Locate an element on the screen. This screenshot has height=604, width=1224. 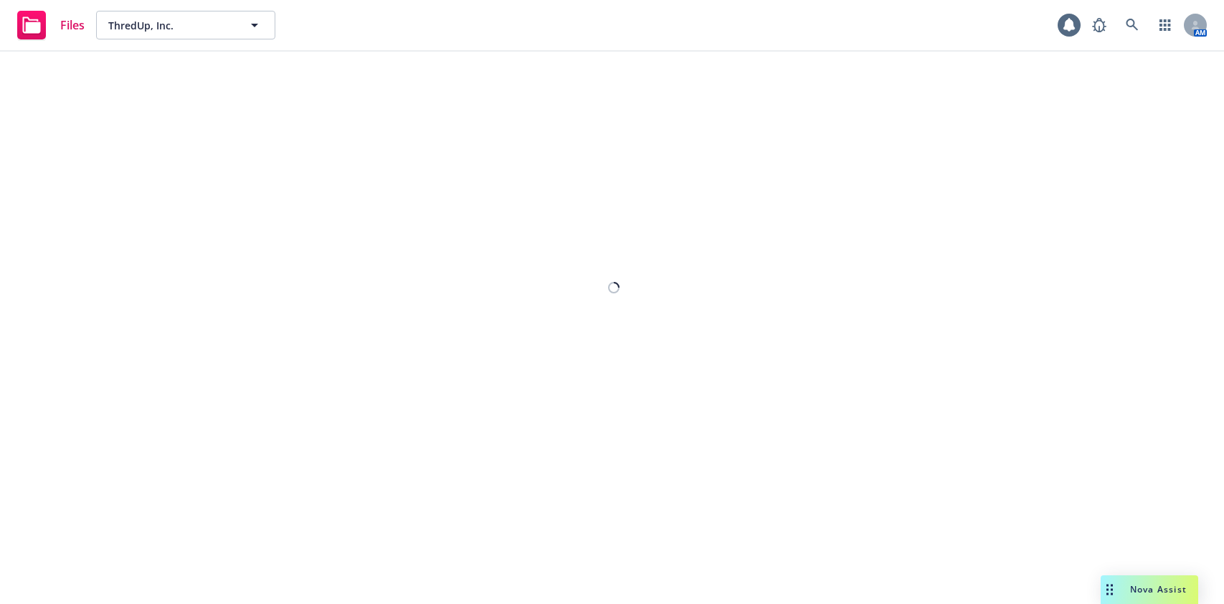
a: Search is located at coordinates (1132, 25).